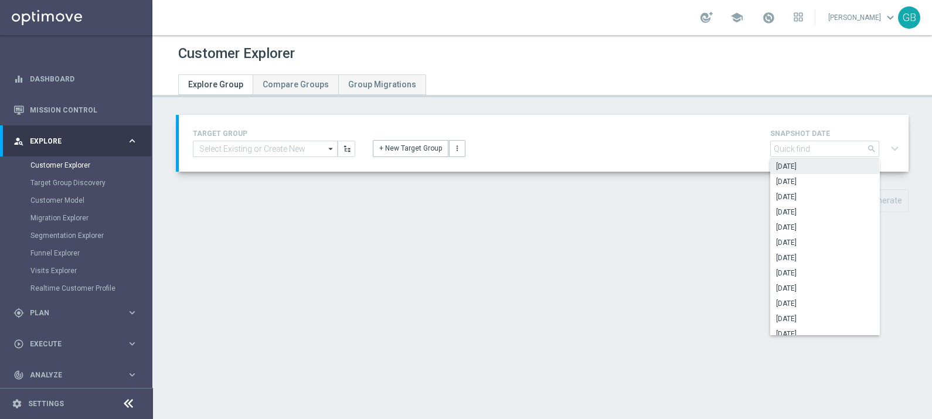 The image size is (932, 419). What do you see at coordinates (91, 165) in the screenshot?
I see `div: Customer Explorer` at bounding box center [91, 165].